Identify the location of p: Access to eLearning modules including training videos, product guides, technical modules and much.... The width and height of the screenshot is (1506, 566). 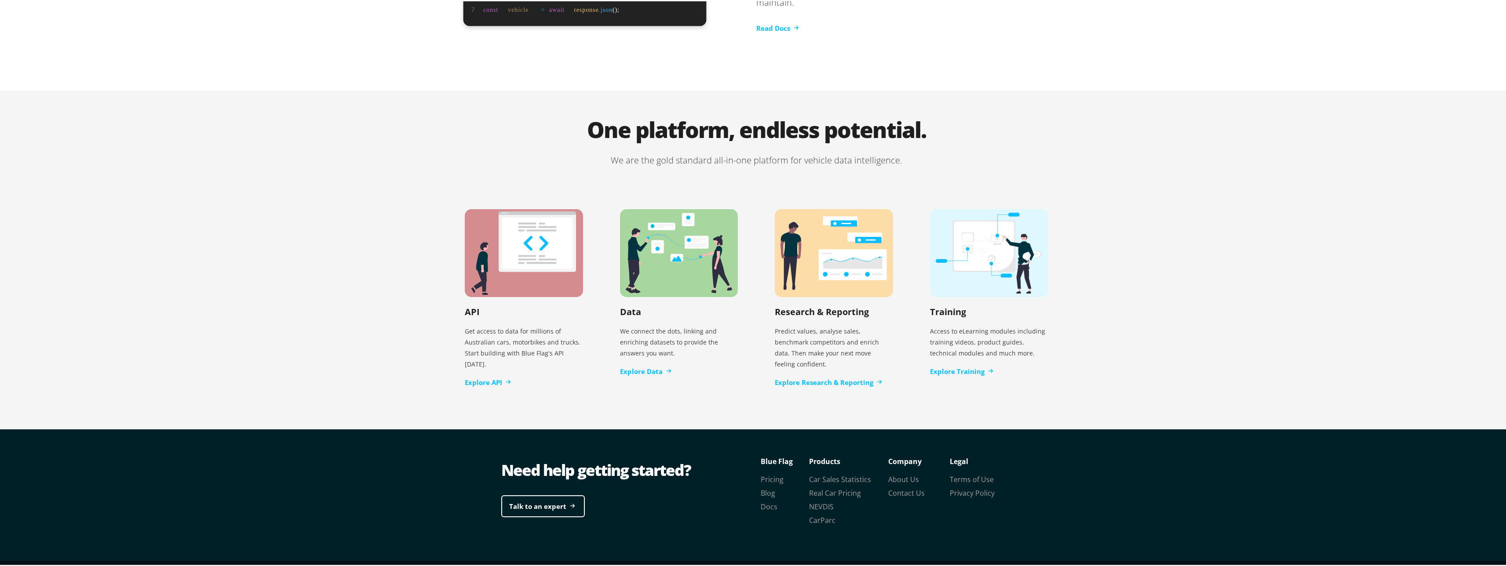
(989, 341).